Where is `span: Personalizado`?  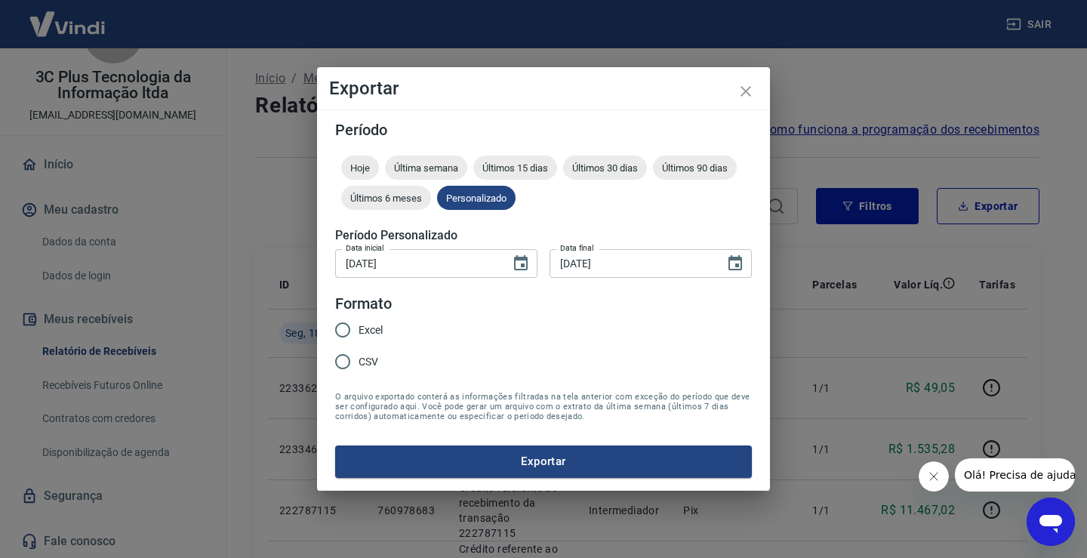
span: Personalizado is located at coordinates (476, 198).